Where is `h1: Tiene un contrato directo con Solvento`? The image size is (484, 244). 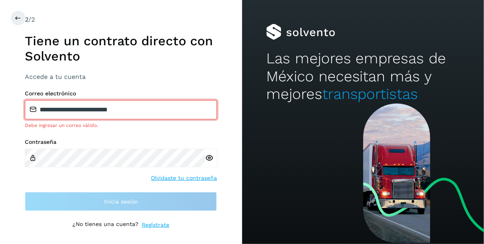
h1: Tiene un contrato directo con Solvento is located at coordinates (121, 48).